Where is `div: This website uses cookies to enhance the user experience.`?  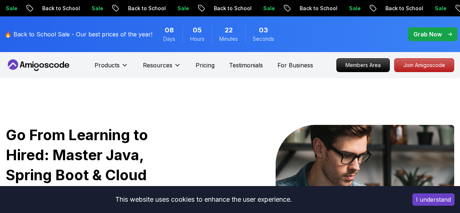 div: This website uses cookies to enhance the user experience. is located at coordinates (203, 199).